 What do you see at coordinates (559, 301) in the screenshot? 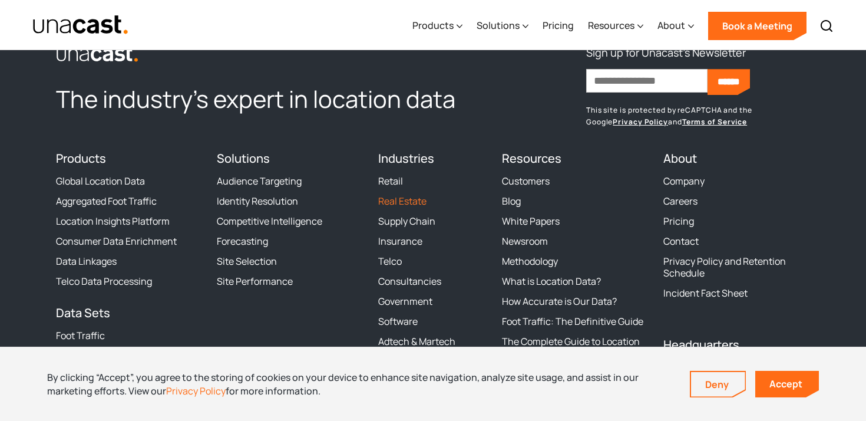
I see `a: How Accurate is Our Data?` at bounding box center [559, 301].